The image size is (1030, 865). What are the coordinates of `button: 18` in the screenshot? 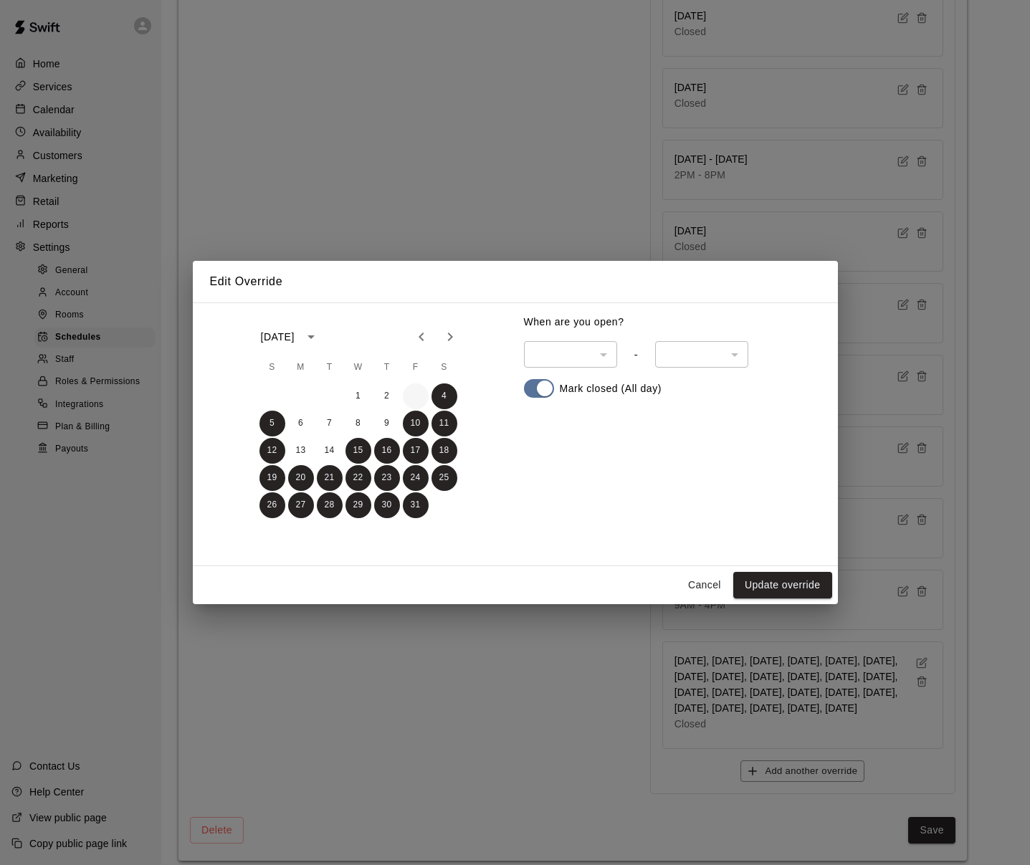 It's located at (444, 451).